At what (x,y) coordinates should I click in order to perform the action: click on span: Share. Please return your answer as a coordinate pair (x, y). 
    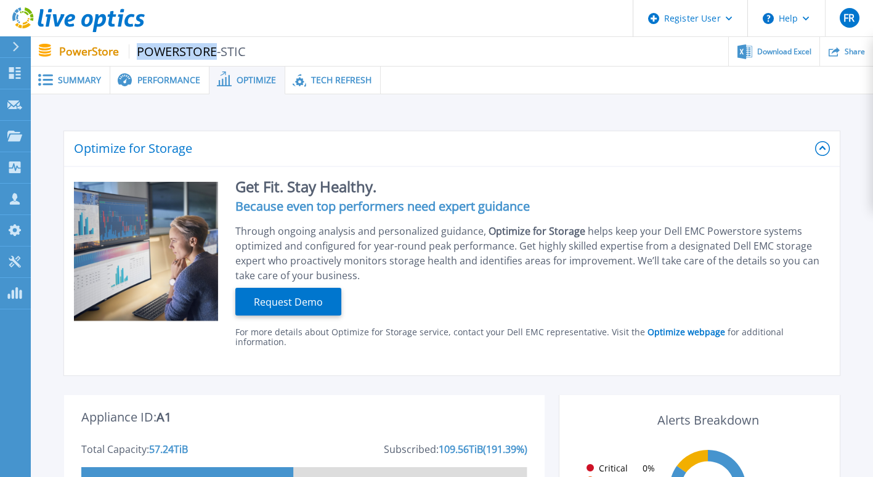
    Looking at the image, I should click on (854, 52).